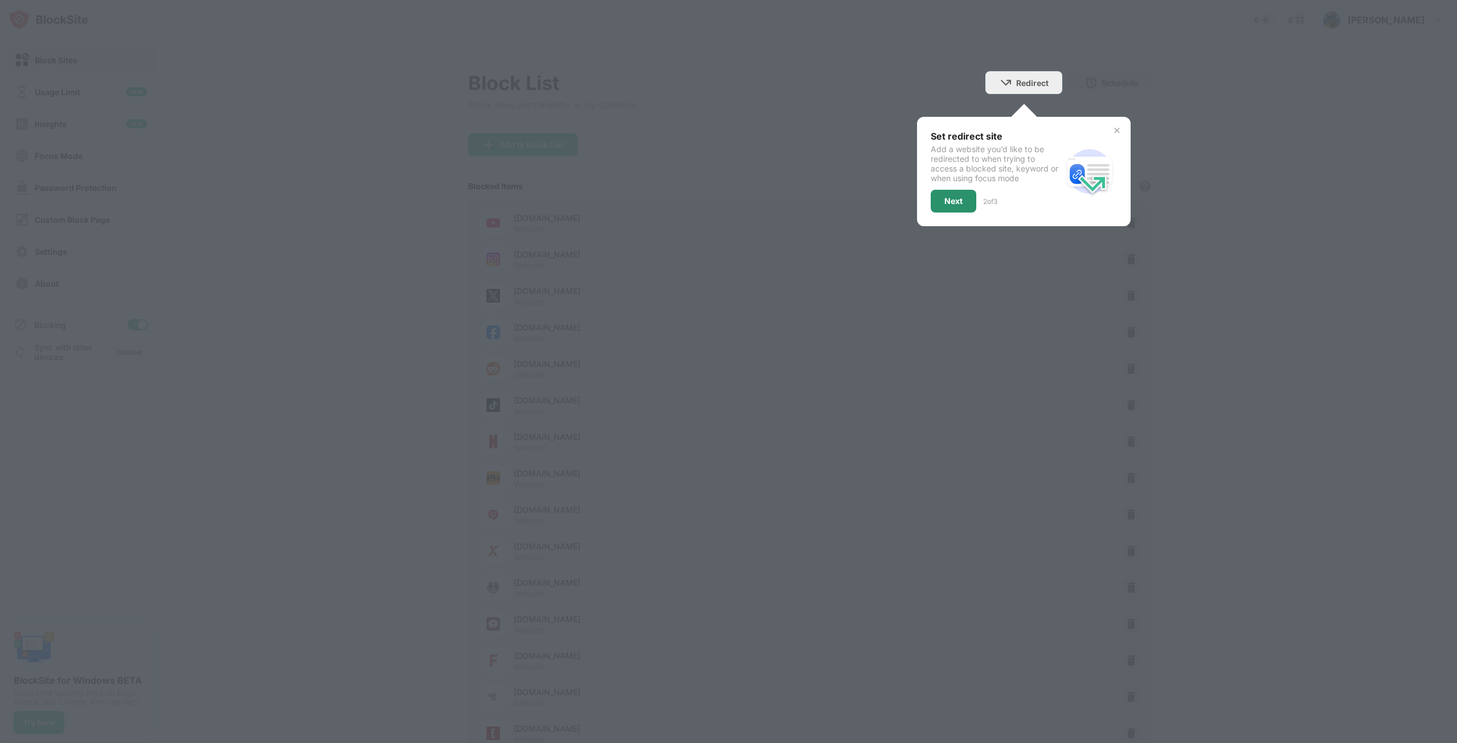 The width and height of the screenshot is (1457, 743). What do you see at coordinates (953, 201) in the screenshot?
I see `div: Next` at bounding box center [953, 201].